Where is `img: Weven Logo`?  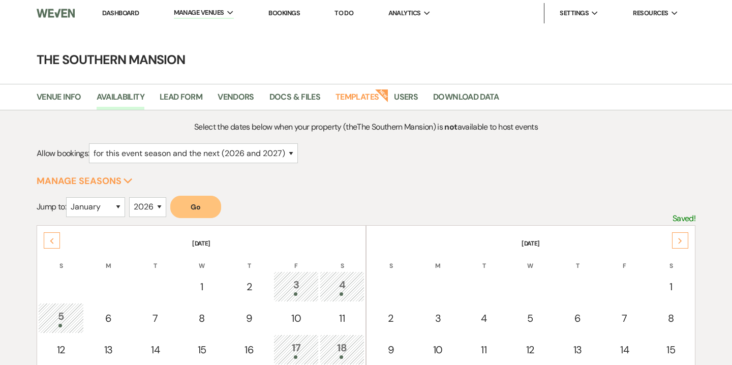 img: Weven Logo is located at coordinates (55, 13).